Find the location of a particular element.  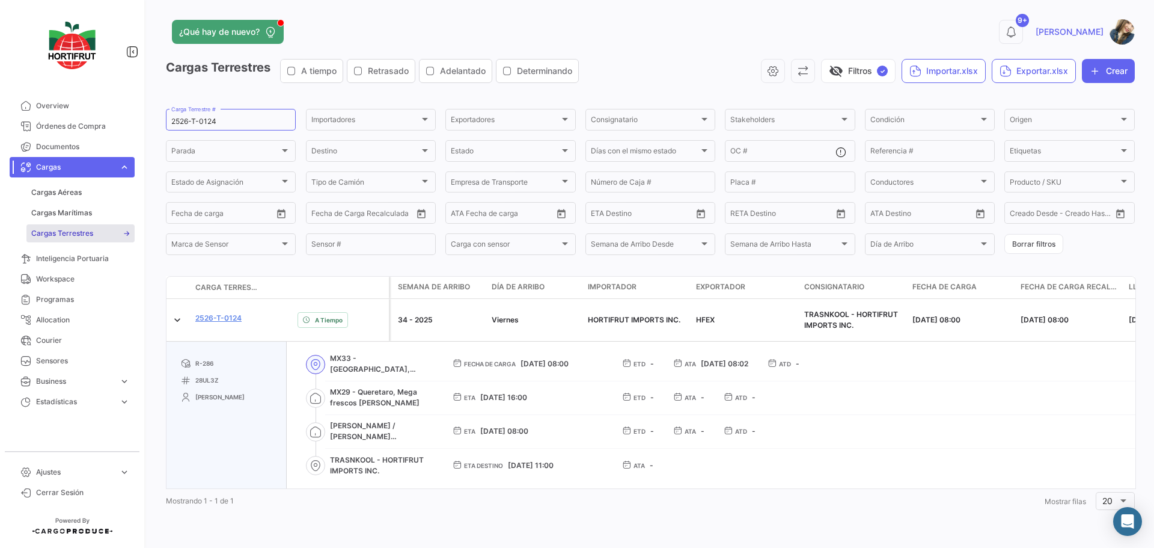

span: Determinando is located at coordinates (545, 71).